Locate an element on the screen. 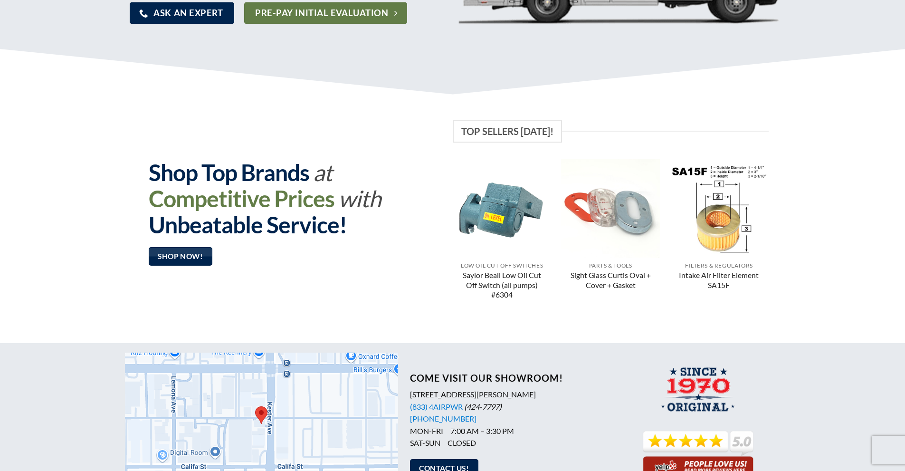  p: Parts & Tools is located at coordinates (611, 266).